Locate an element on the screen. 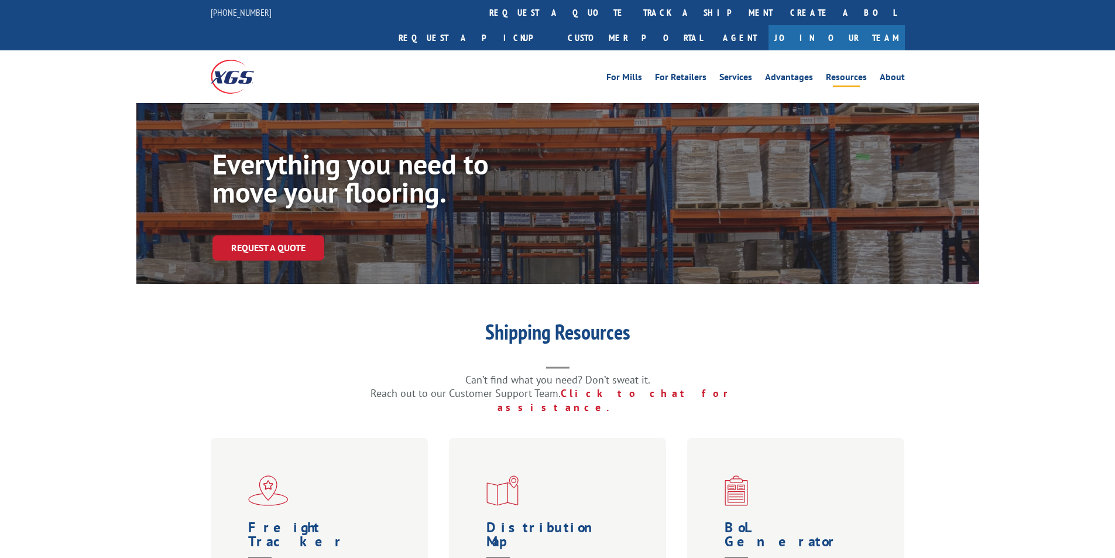  p: Can’t find what you need? Don’t sweat it. Reach out to our Customer Support Team. is located at coordinates (558, 393).